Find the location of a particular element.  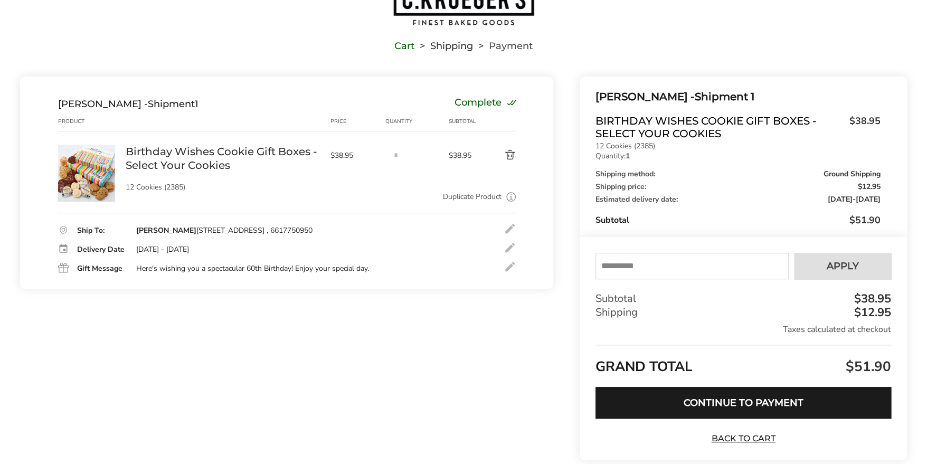

div: Shipment 1 is located at coordinates (738, 97).